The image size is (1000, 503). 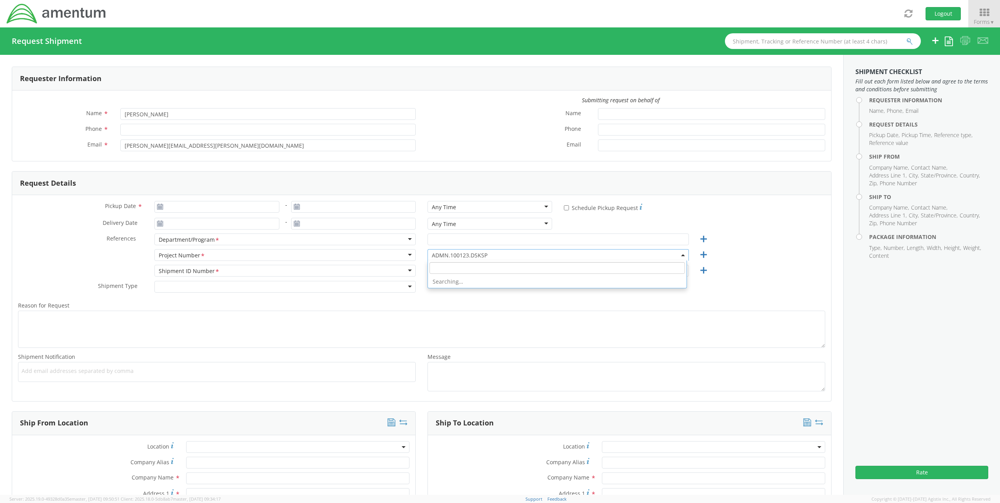 What do you see at coordinates (922, 72) in the screenshot?
I see `h3: Shipment Checklist` at bounding box center [922, 72].